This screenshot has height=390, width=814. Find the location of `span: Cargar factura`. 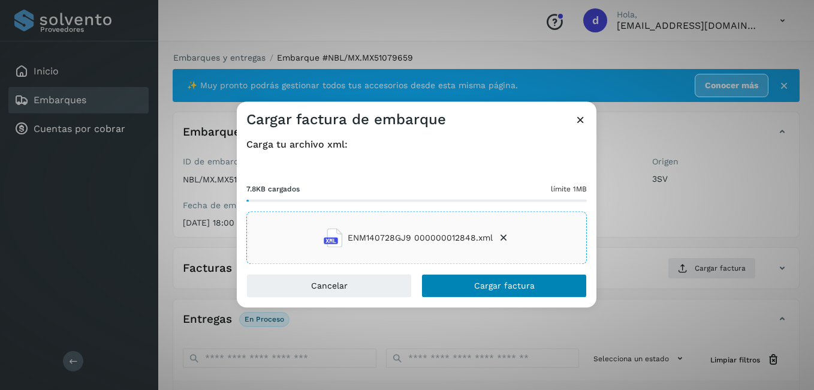

span: Cargar factura is located at coordinates (504, 286).